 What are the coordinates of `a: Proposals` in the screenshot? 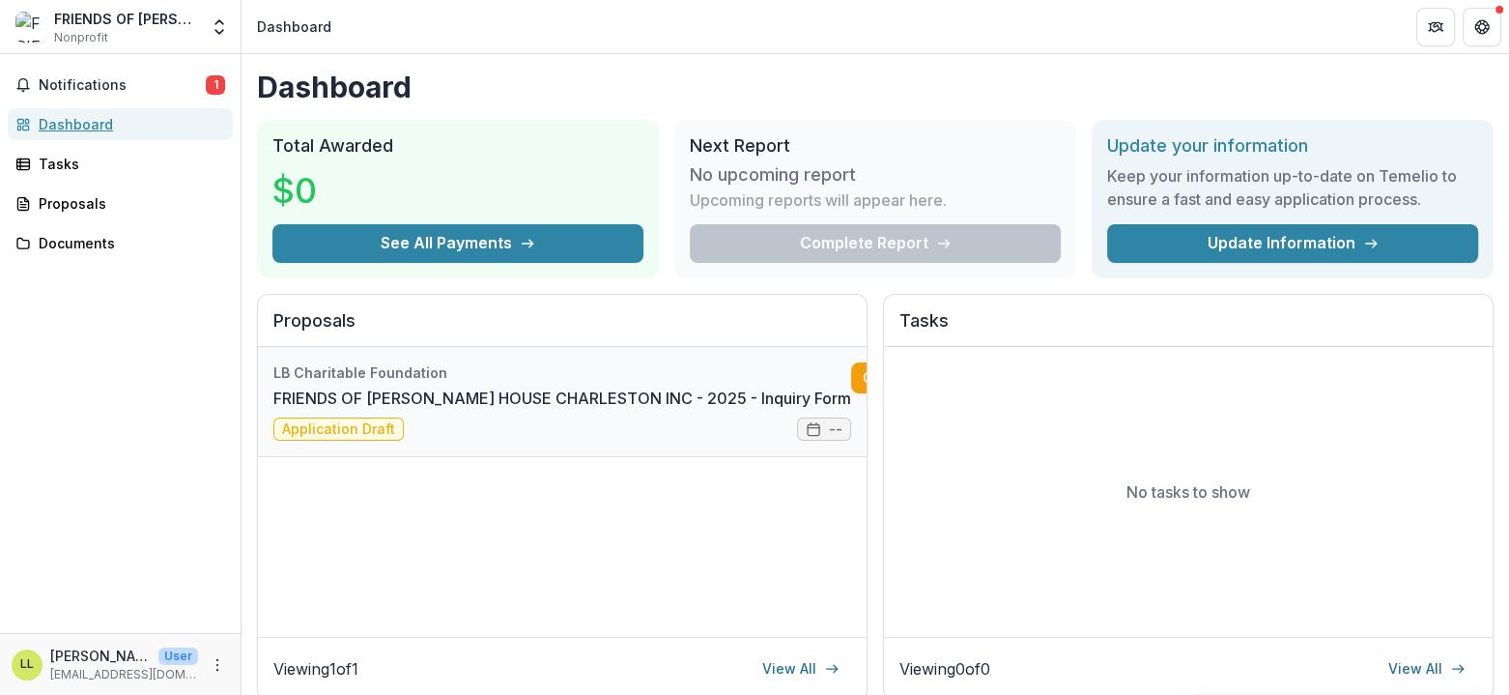 It's located at (120, 203).